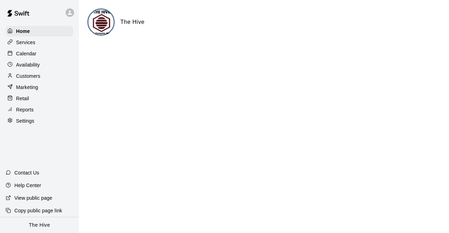 The width and height of the screenshot is (449, 233). Describe the element at coordinates (38, 211) in the screenshot. I see `p: Copy public page link` at that location.